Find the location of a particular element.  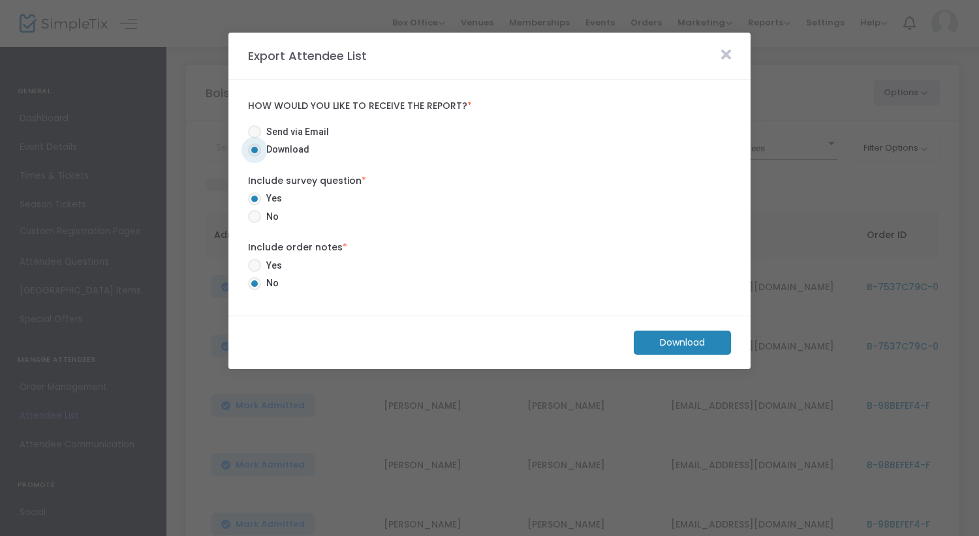

m-panel-title: Export Attendee List is located at coordinates (307, 55).